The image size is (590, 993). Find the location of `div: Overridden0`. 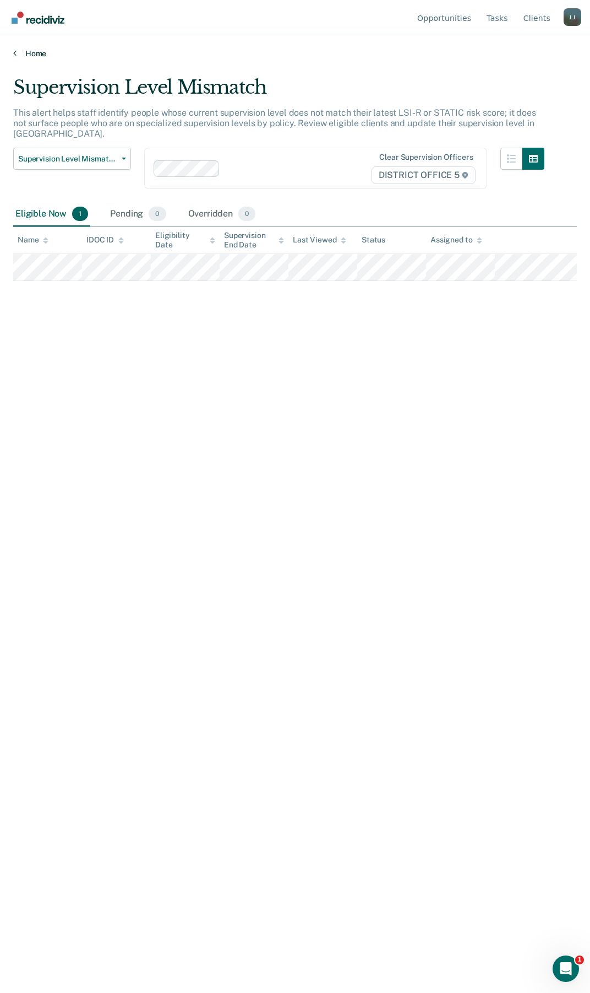

div: Overridden0 is located at coordinates (222, 214).